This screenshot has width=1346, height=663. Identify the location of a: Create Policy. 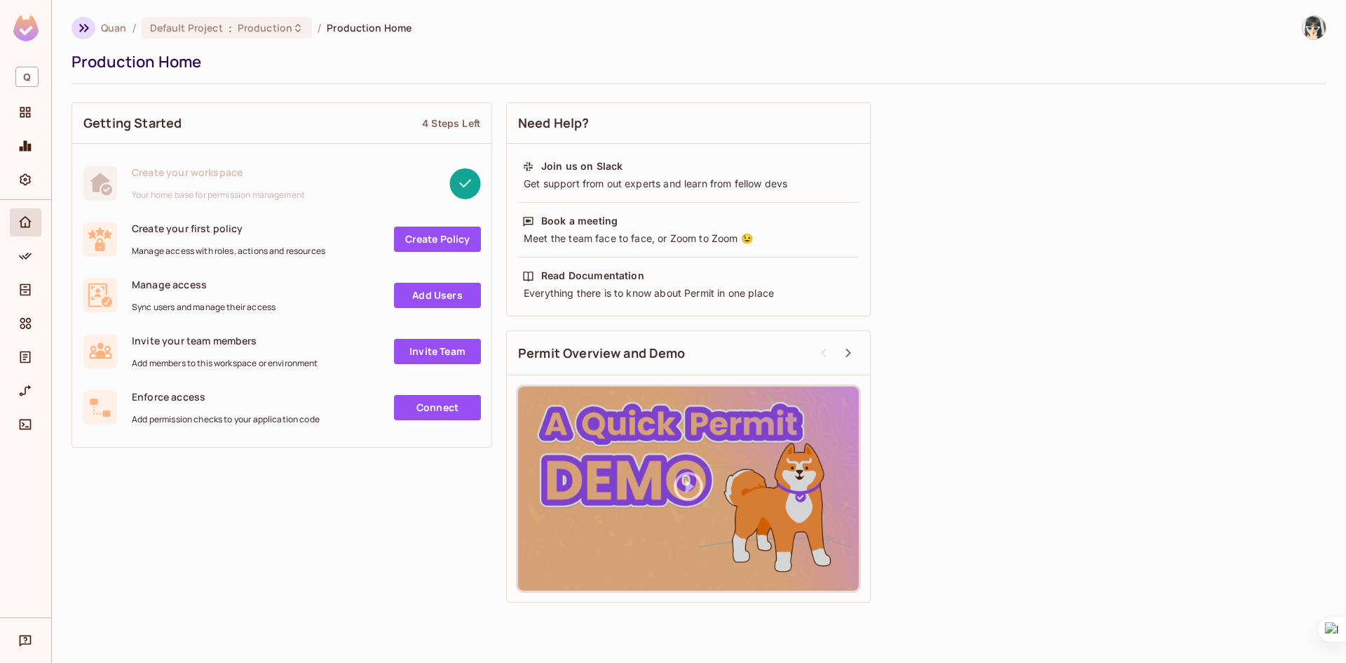
(438, 239).